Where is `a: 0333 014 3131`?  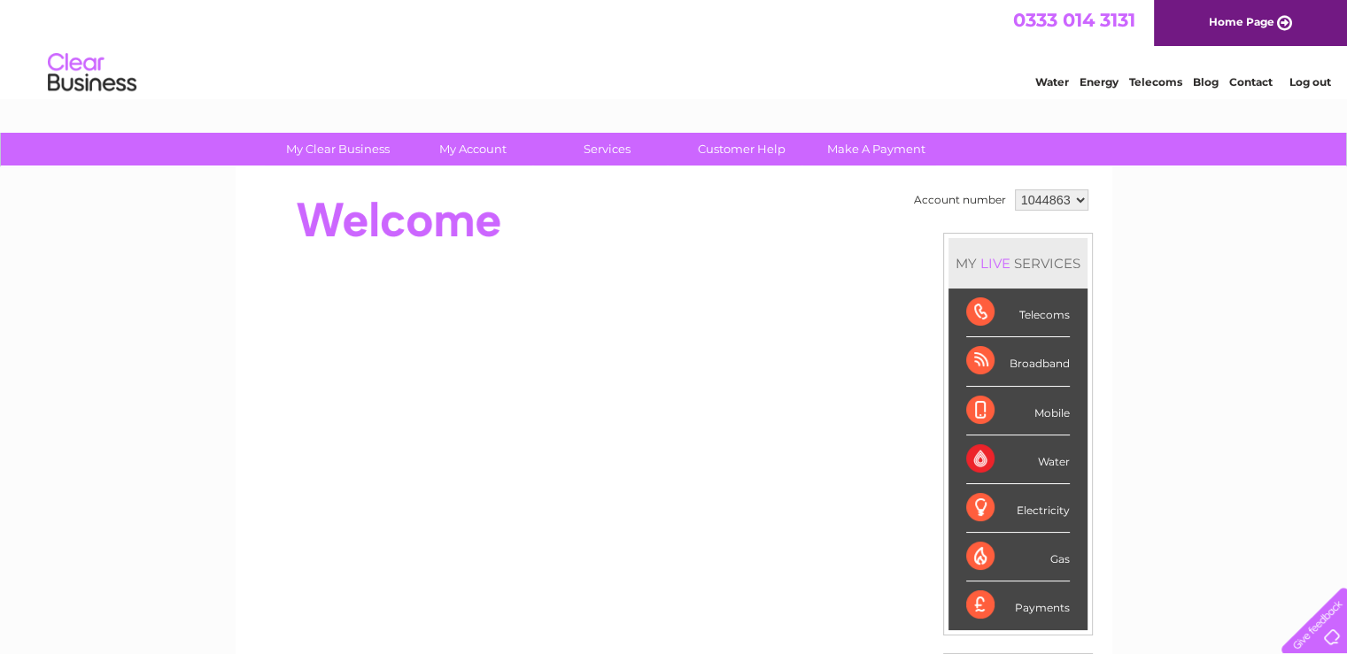
a: 0333 014 3131 is located at coordinates (1074, 19).